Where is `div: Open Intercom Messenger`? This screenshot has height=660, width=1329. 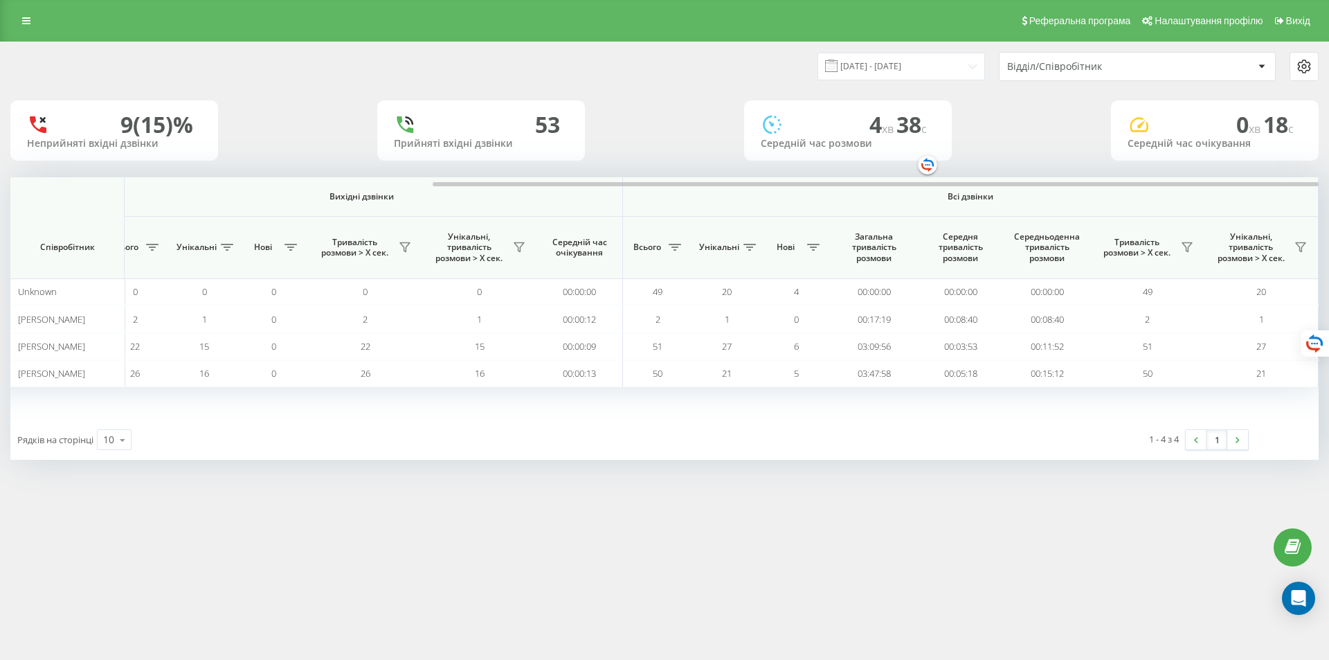 div: Open Intercom Messenger is located at coordinates (1299, 598).